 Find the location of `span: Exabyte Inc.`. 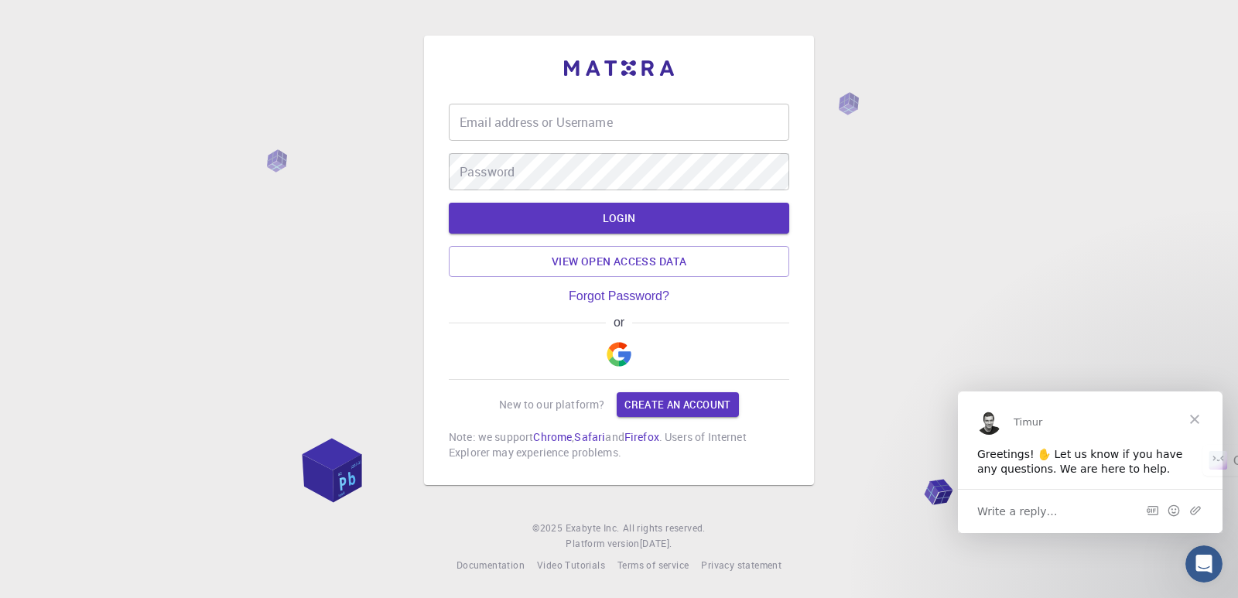

span: Exabyte Inc. is located at coordinates (592, 528).